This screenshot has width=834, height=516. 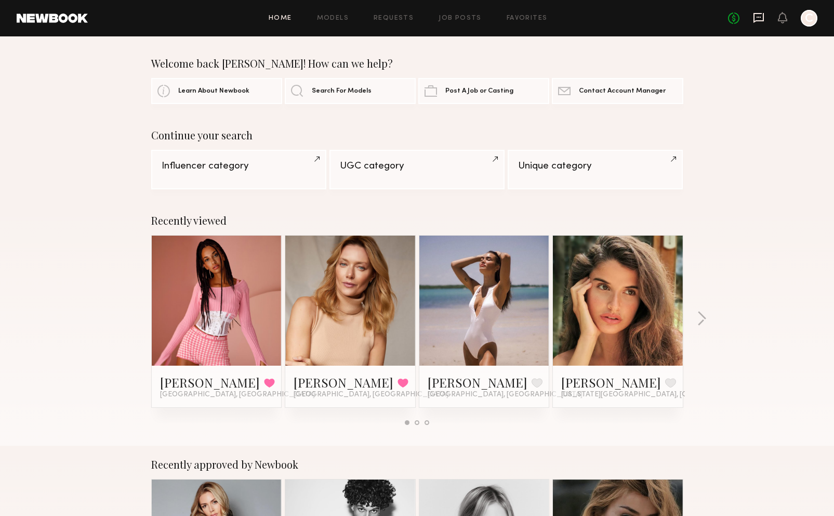 What do you see at coordinates (333, 18) in the screenshot?
I see `a: Models` at bounding box center [333, 18].